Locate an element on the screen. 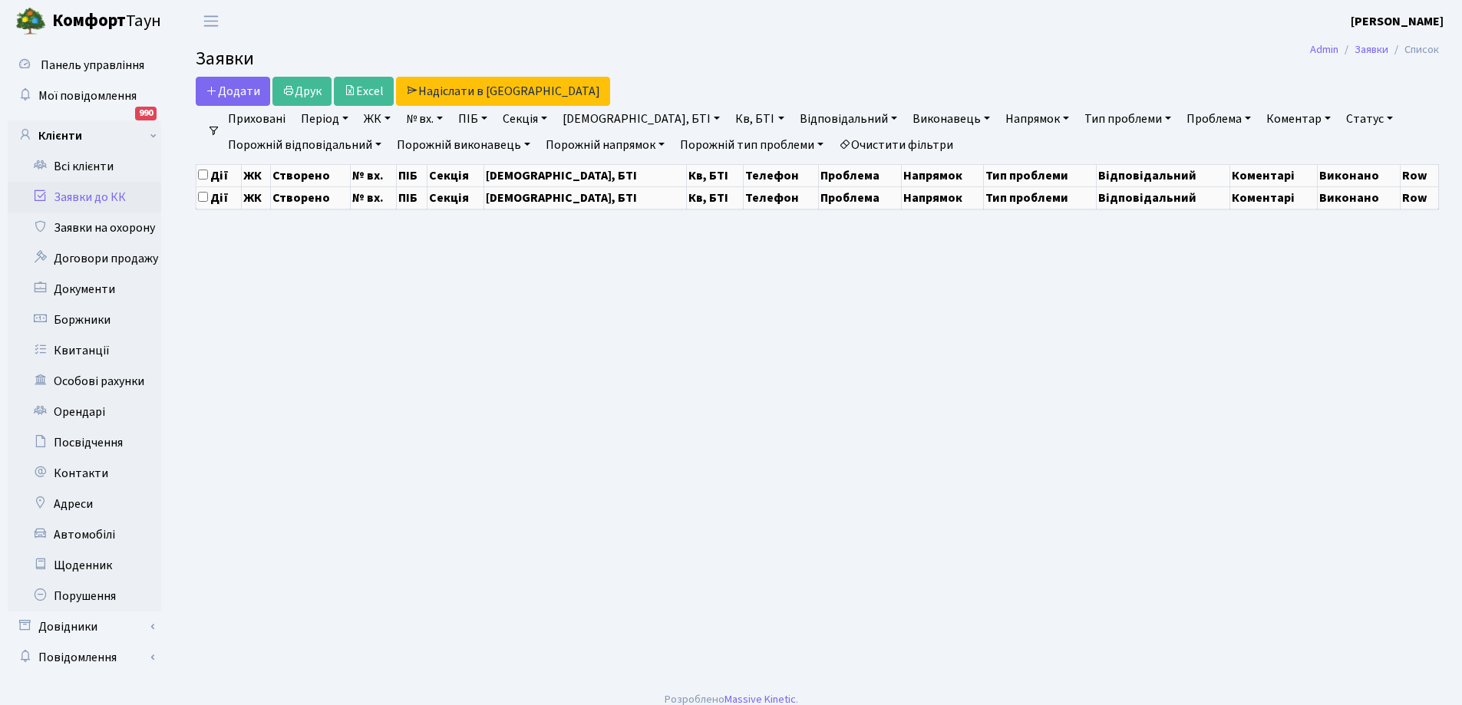 Image resolution: width=1462 pixels, height=705 pixels. a: Порожній відповідальний is located at coordinates (305, 145).